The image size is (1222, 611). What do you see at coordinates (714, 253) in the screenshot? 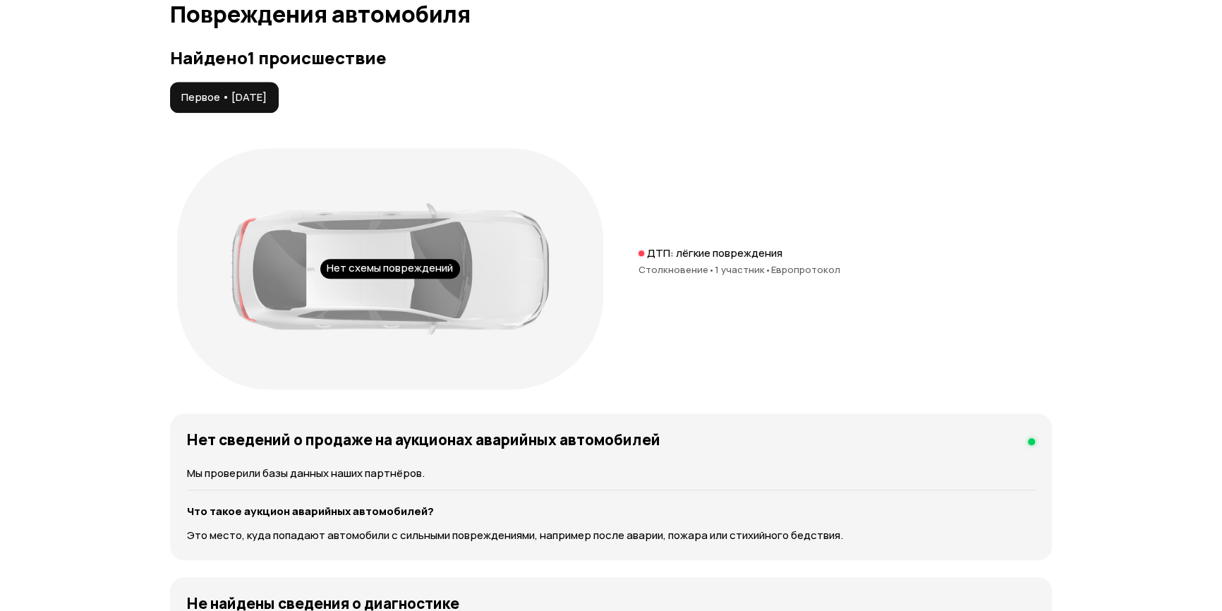
I see `p: ДТП: лёгкие повреждения` at bounding box center [714, 253].